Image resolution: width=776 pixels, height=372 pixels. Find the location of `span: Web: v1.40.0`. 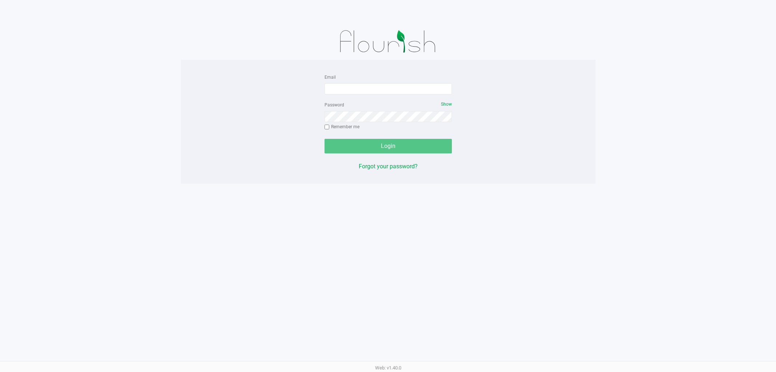

span: Web: v1.40.0 is located at coordinates (388, 367).